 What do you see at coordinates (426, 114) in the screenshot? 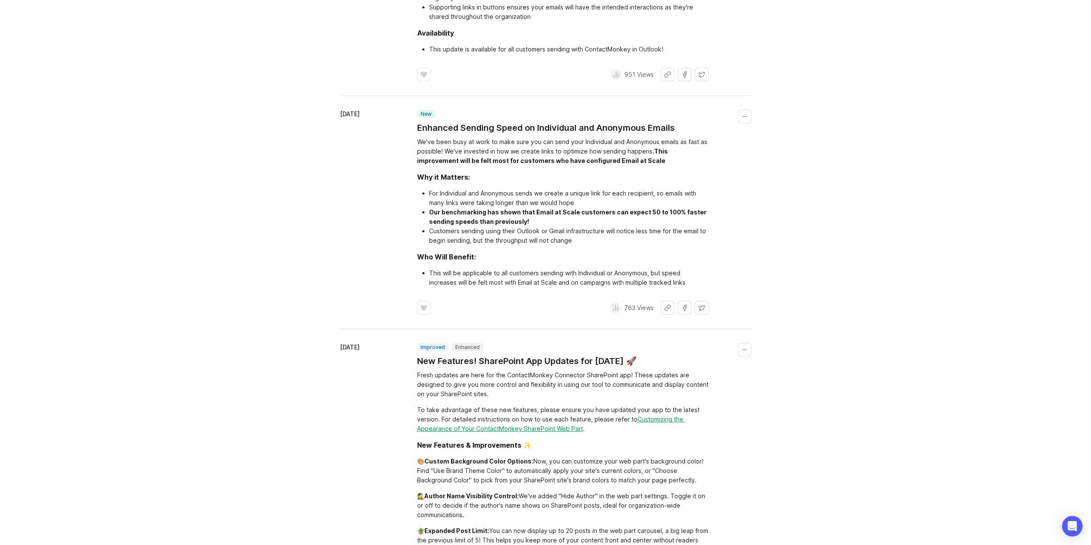
I see `p: new` at bounding box center [426, 114].